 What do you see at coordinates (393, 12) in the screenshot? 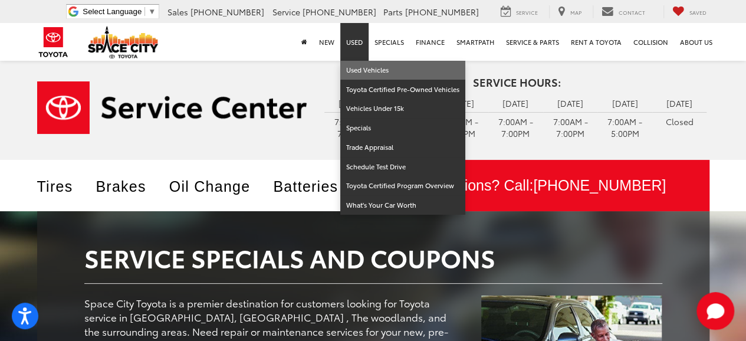
I see `span: Parts` at bounding box center [393, 12].